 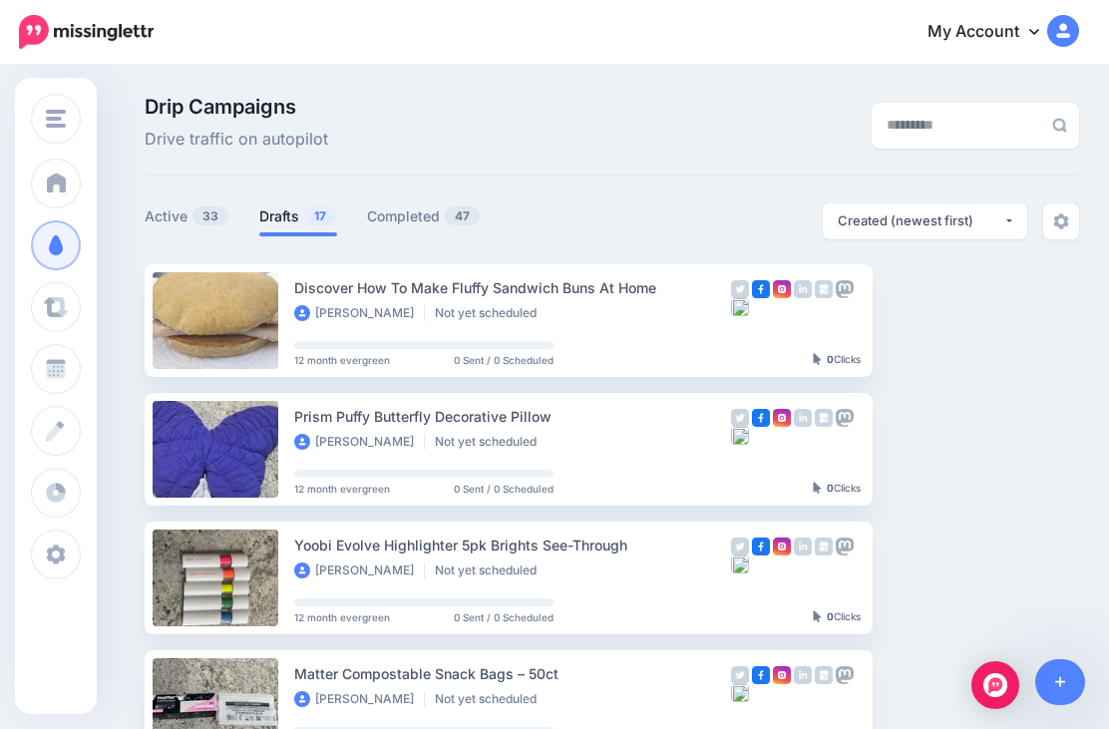 I want to click on img: Missinglettr, so click(x=86, y=32).